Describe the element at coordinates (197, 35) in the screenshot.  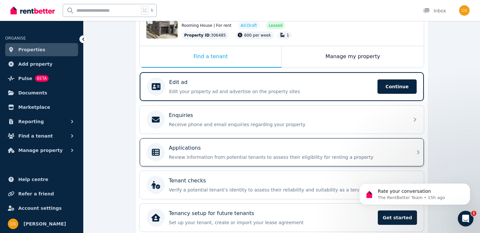
I see `span: Property ID` at that location.